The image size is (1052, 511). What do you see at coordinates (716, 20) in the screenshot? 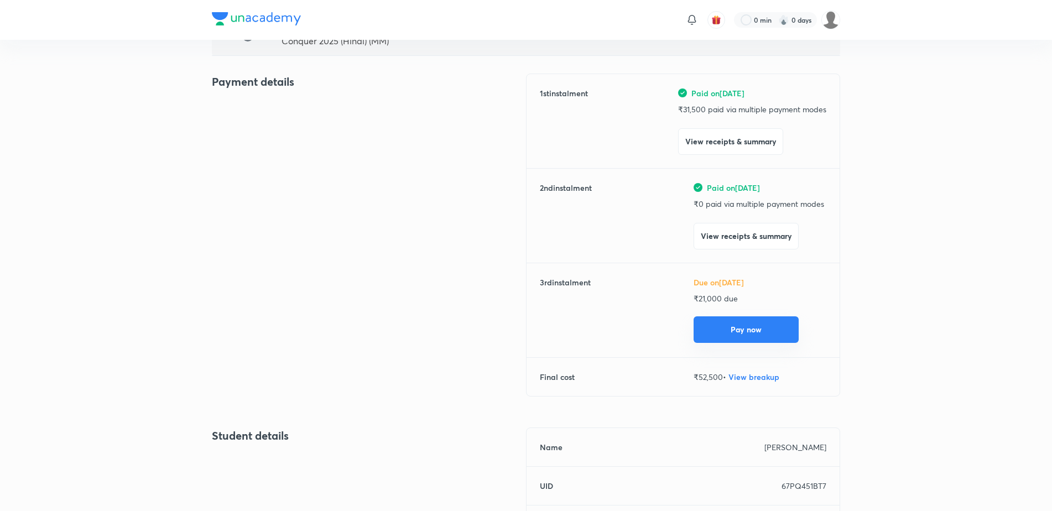
I see `button: avatar` at bounding box center [716, 20].